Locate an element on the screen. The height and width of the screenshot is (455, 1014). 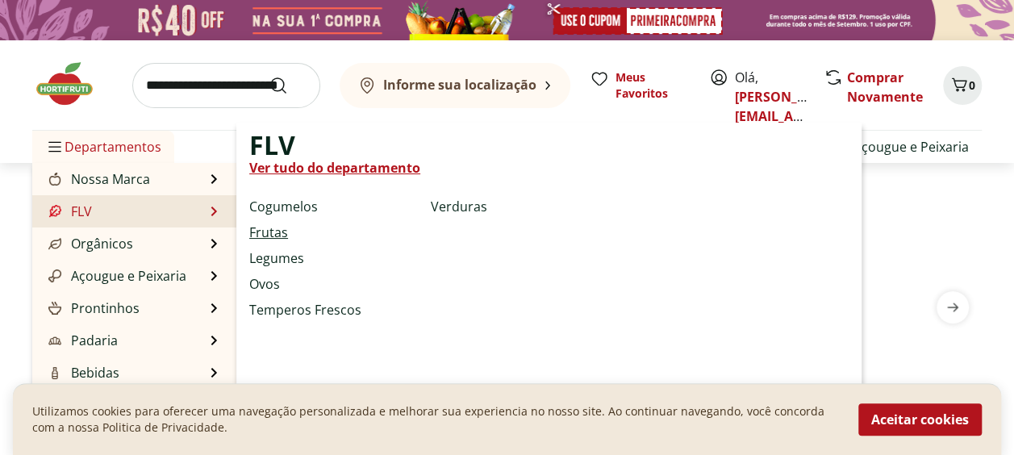
span: Departamentos is located at coordinates (103, 147).